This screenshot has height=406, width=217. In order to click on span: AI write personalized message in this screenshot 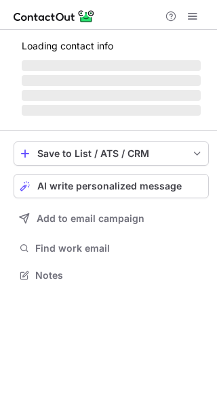, I will do `click(109, 186)`.